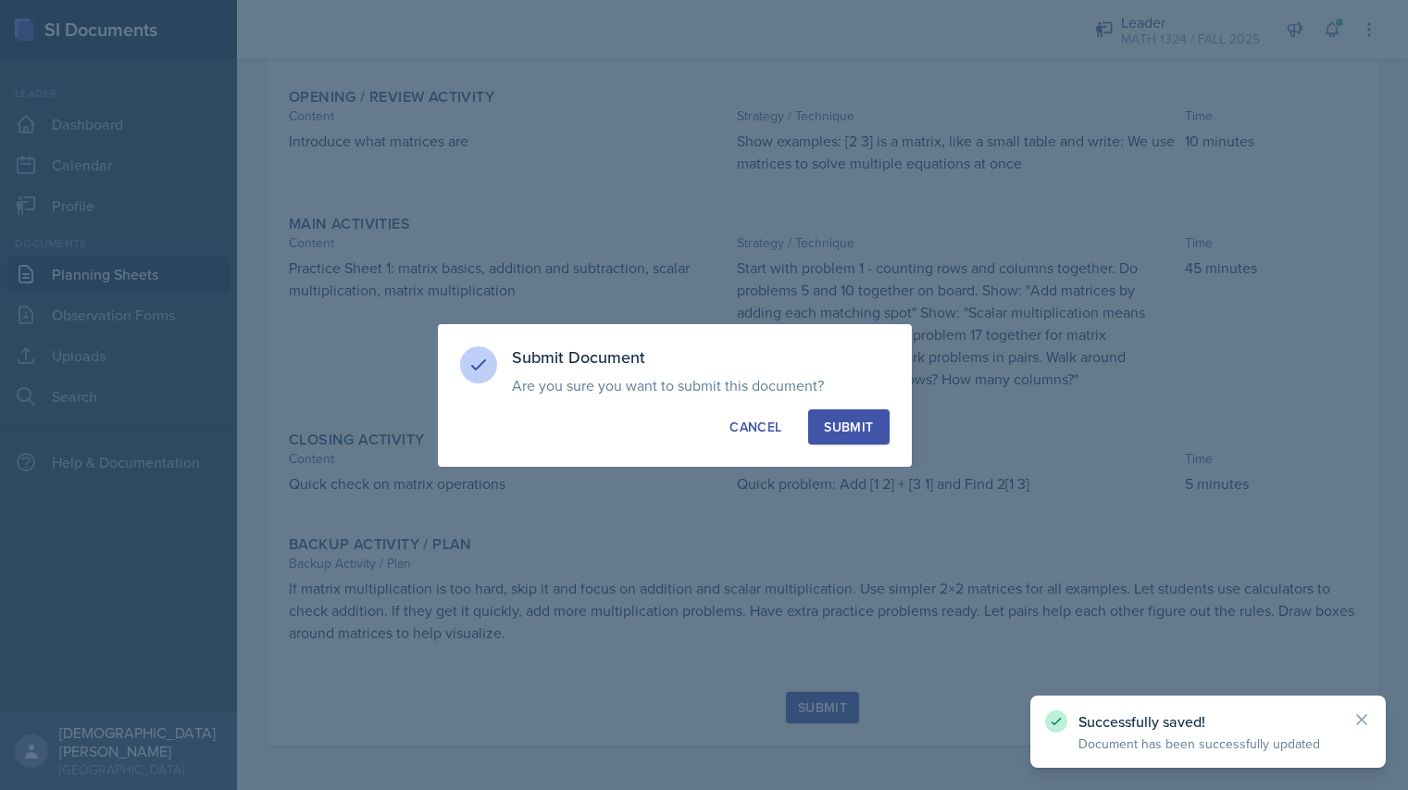 The image size is (1408, 790). I want to click on p: Are you sure you want to submit this document?, so click(701, 385).